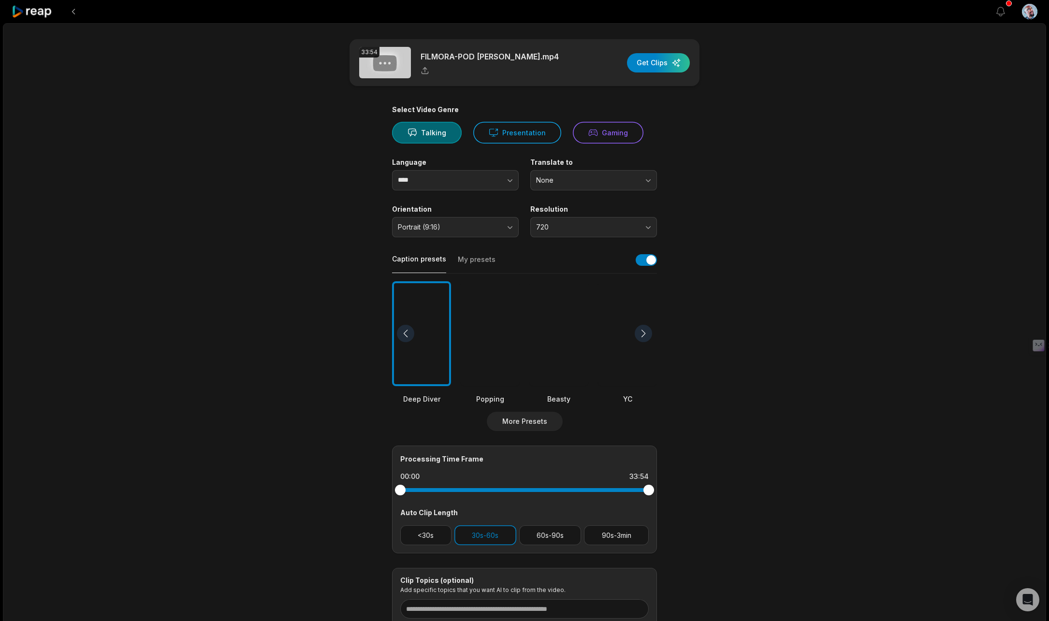 The width and height of the screenshot is (1049, 621). What do you see at coordinates (421, 398) in the screenshot?
I see `div: Deep Diver` at bounding box center [421, 398].